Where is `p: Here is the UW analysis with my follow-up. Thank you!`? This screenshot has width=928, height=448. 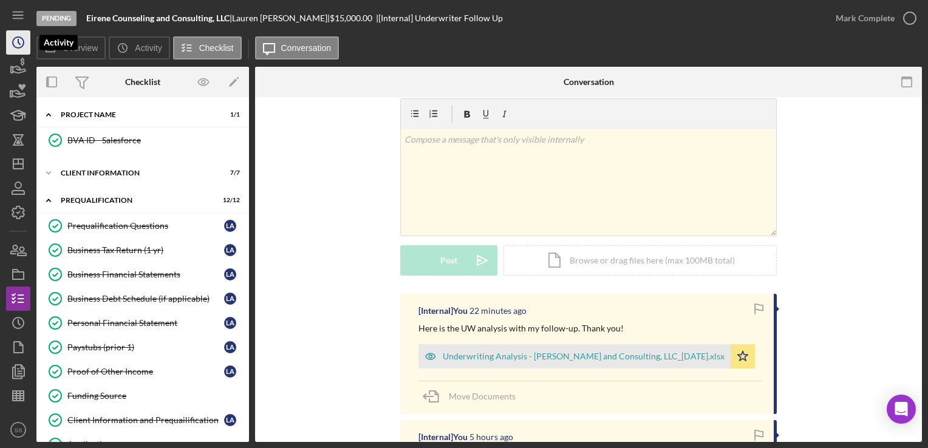
p: Here is the UW analysis with my follow-up. Thank you! is located at coordinates (521, 329).